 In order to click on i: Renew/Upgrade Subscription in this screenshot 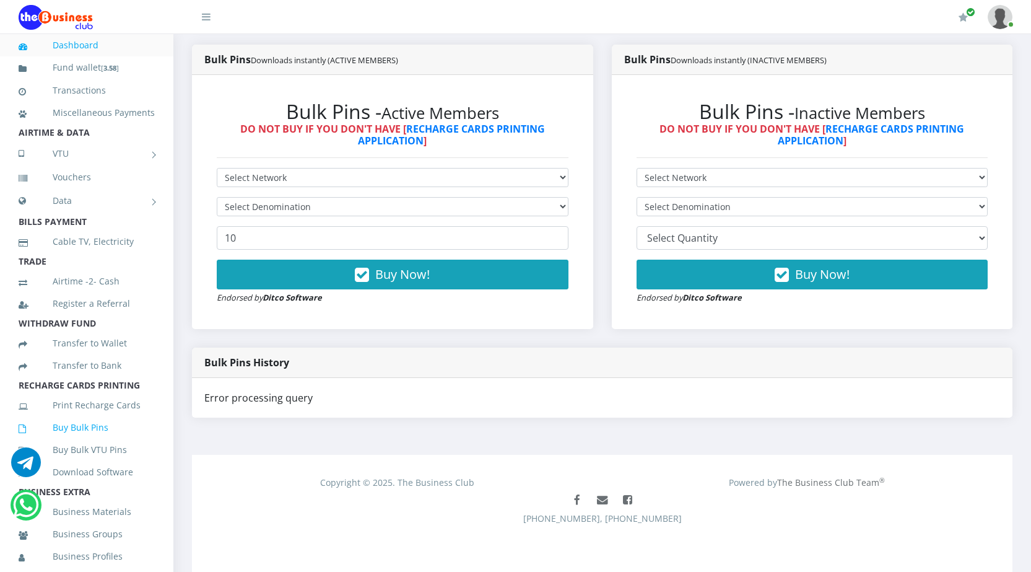, I will do `click(963, 17)`.